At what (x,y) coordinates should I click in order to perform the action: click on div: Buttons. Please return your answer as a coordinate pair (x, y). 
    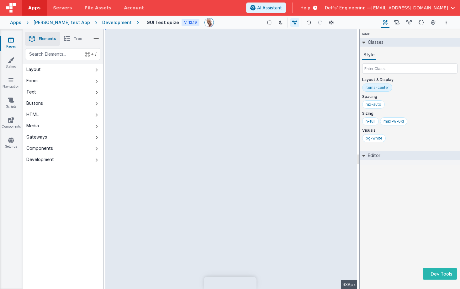
    Looking at the image, I should click on (34, 103).